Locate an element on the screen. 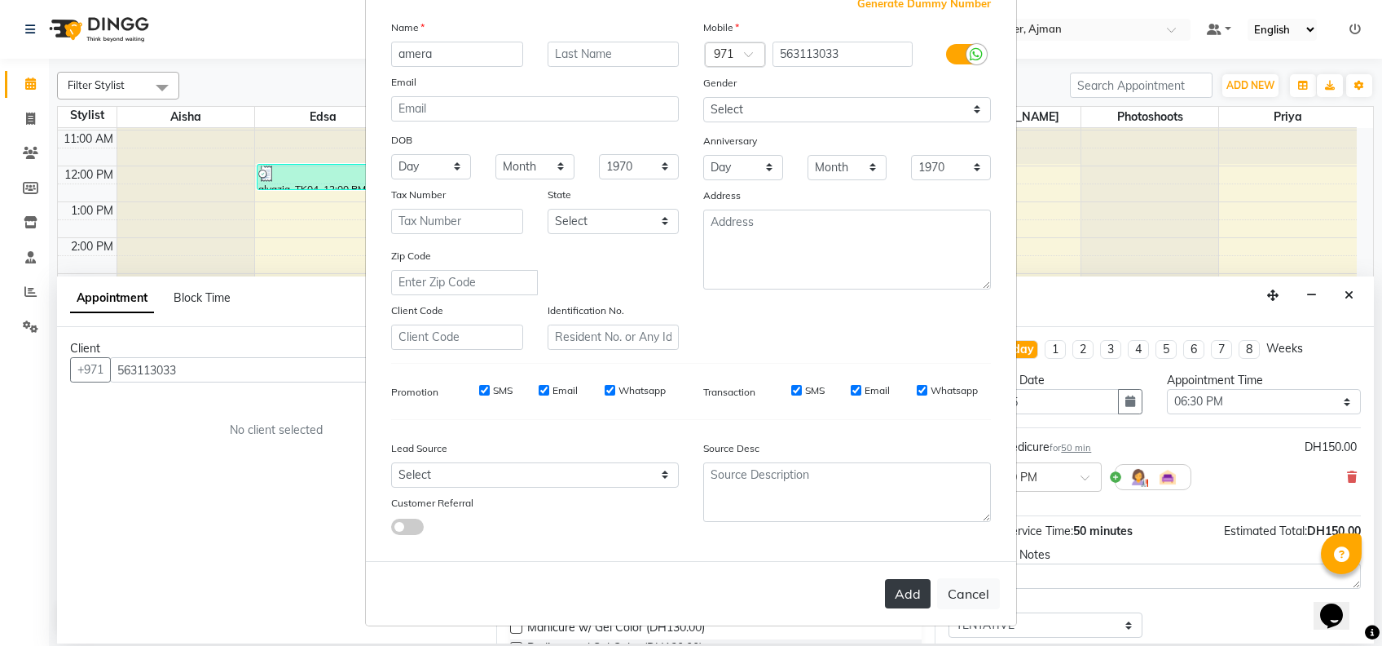 The height and width of the screenshot is (646, 1382). label: Zip Code is located at coordinates (411, 256).